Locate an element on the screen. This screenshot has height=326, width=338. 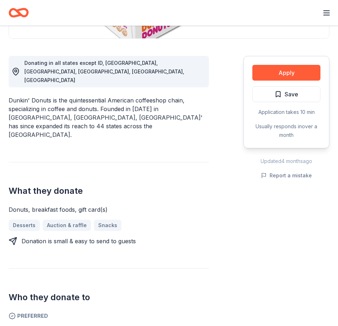
div: Dunkin' Donuts is the quintessential American coffeeshop chain, specializing in coffee and donuts... is located at coordinates (108, 117).